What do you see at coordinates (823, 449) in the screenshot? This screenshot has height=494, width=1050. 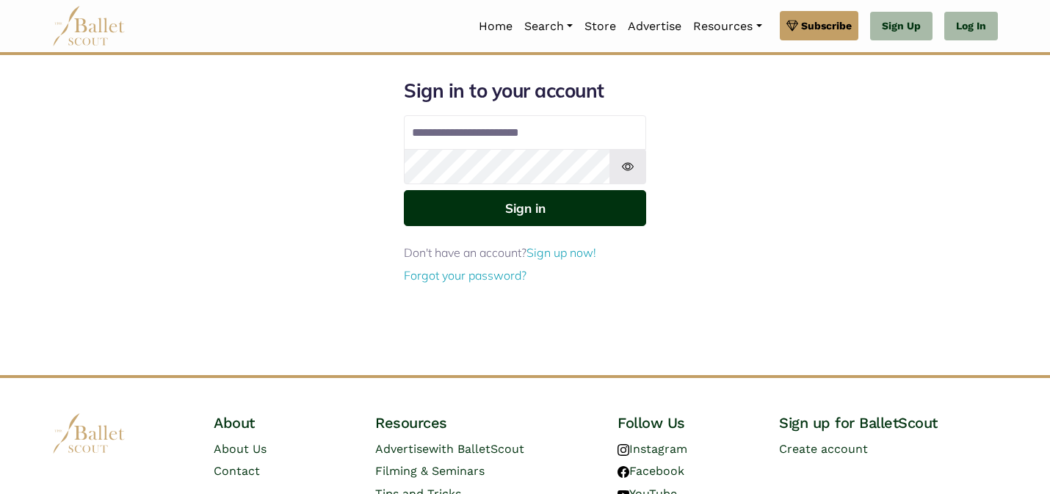 I see `a: Create account` at bounding box center [823, 449].